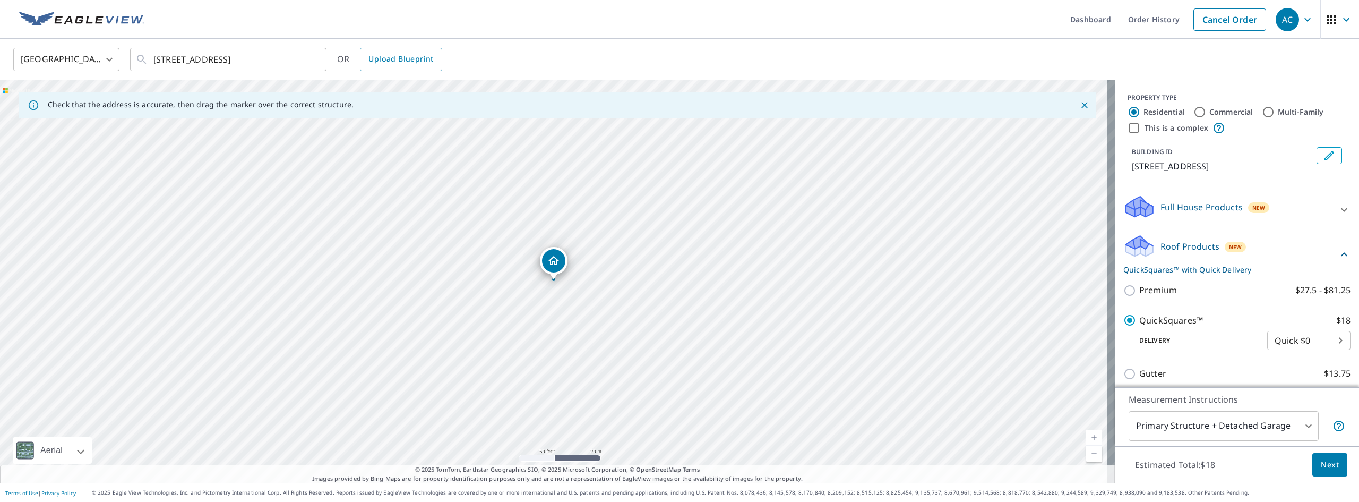  What do you see at coordinates (1323, 290) in the screenshot?
I see `p: $27.5 - $81.25` at bounding box center [1323, 290].